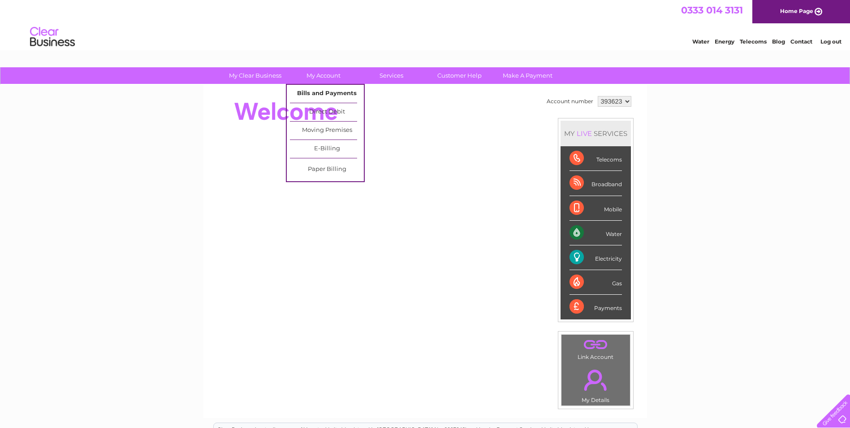  I want to click on a: Energy, so click(725, 41).